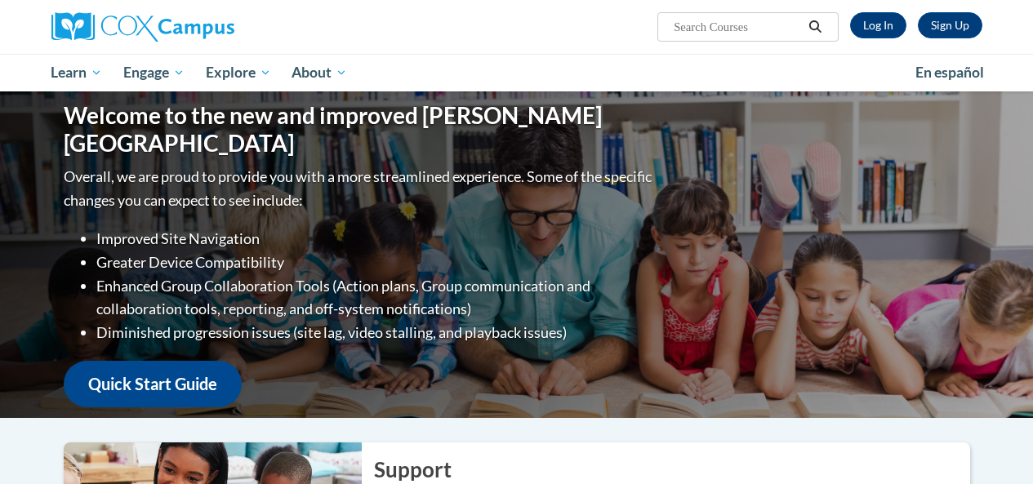  I want to click on button: Search, so click(815, 27).